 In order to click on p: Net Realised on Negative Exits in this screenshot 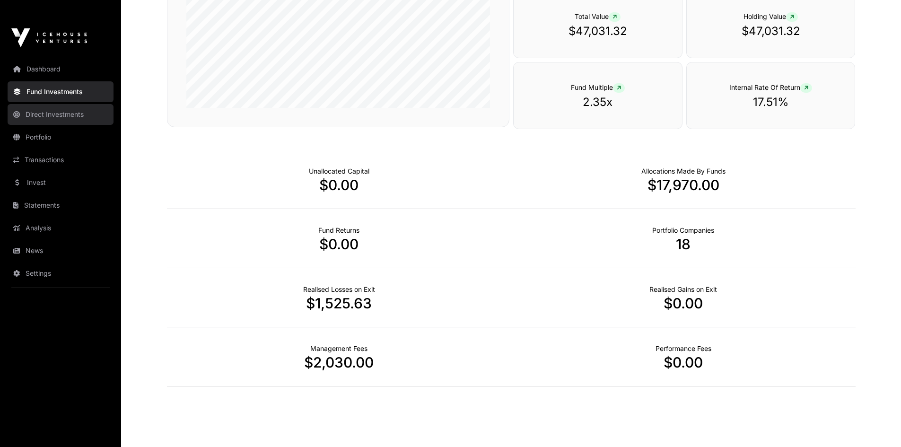, I will do `click(339, 289)`.